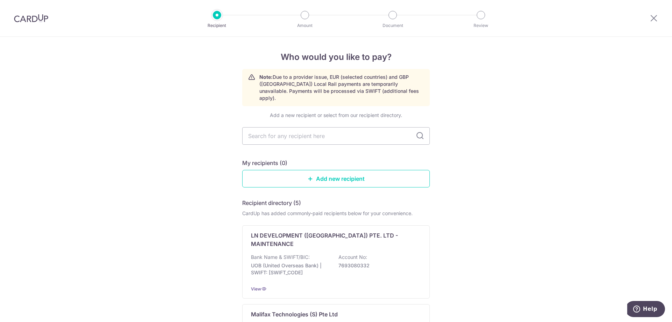  What do you see at coordinates (305, 26) in the screenshot?
I see `p: Amount` at bounding box center [305, 26].